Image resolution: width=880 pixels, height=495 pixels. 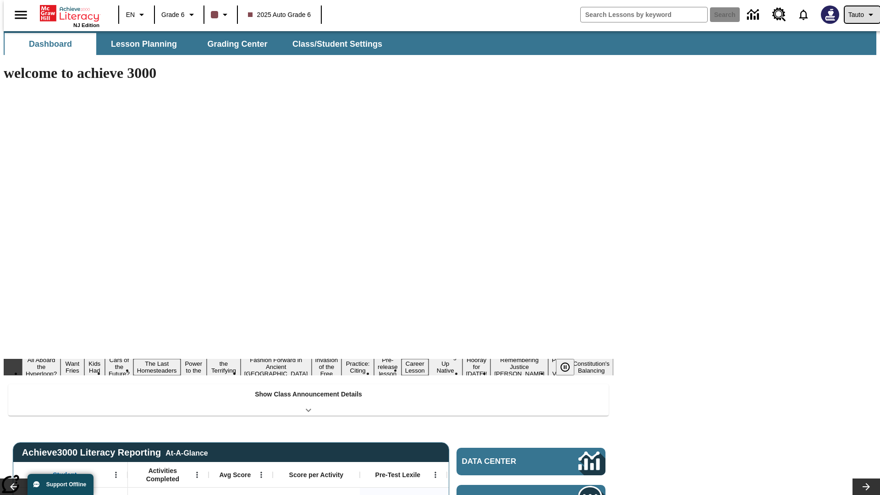 What do you see at coordinates (115, 452) in the screenshot?
I see `span: Achieve3000 Literacy Reporting` at bounding box center [115, 452].